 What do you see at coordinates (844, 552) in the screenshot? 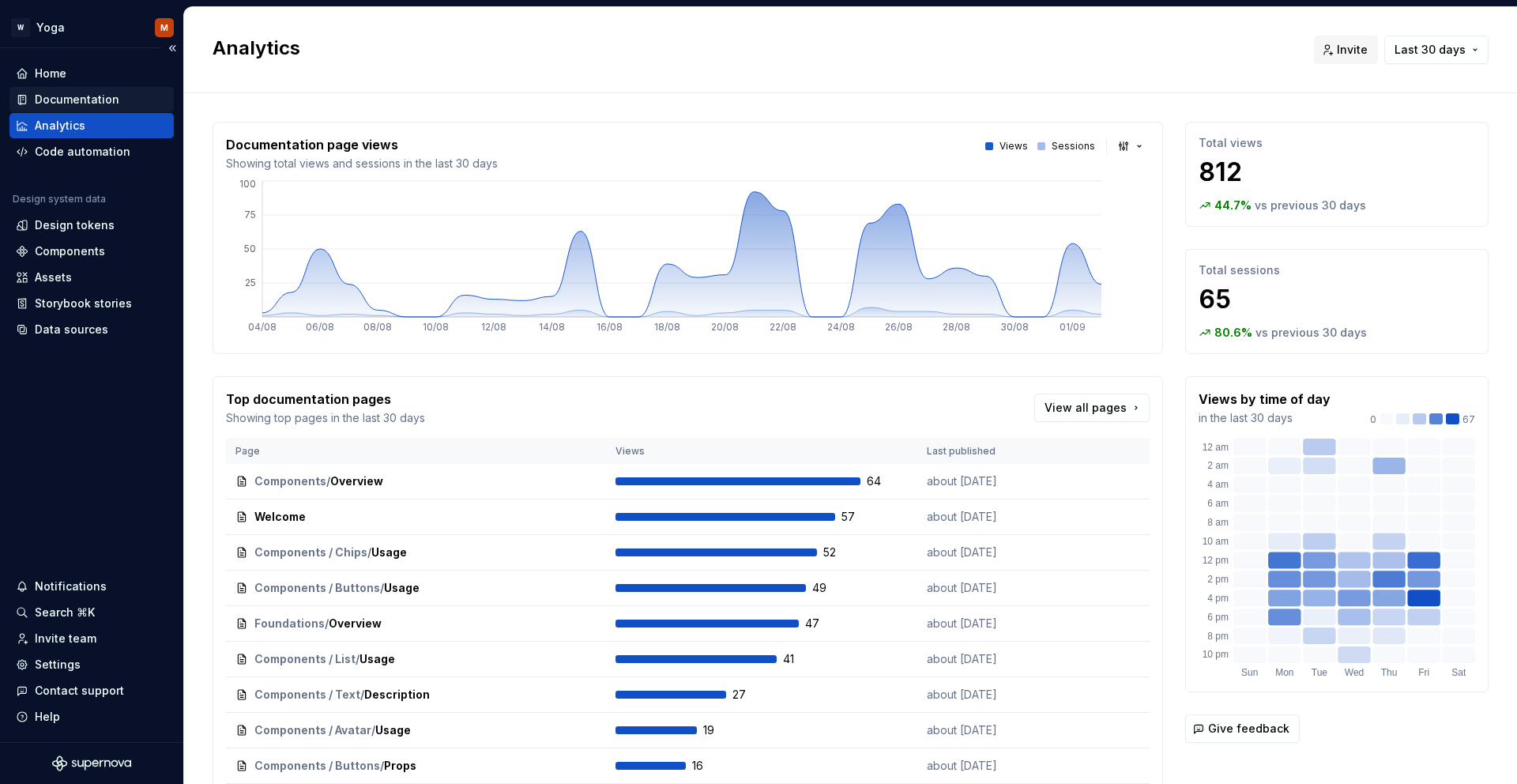
I see `span: 52` at bounding box center [844, 552].